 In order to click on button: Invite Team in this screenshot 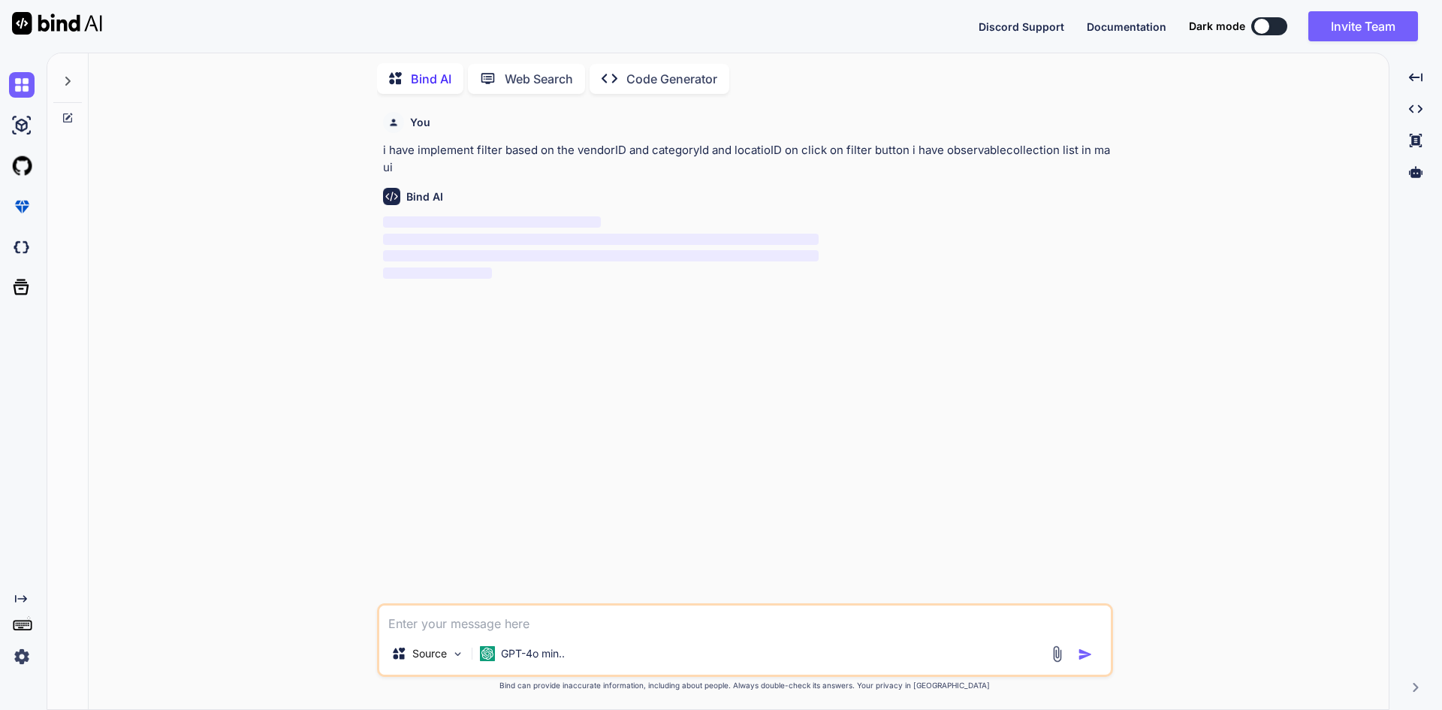, I will do `click(1363, 26)`.